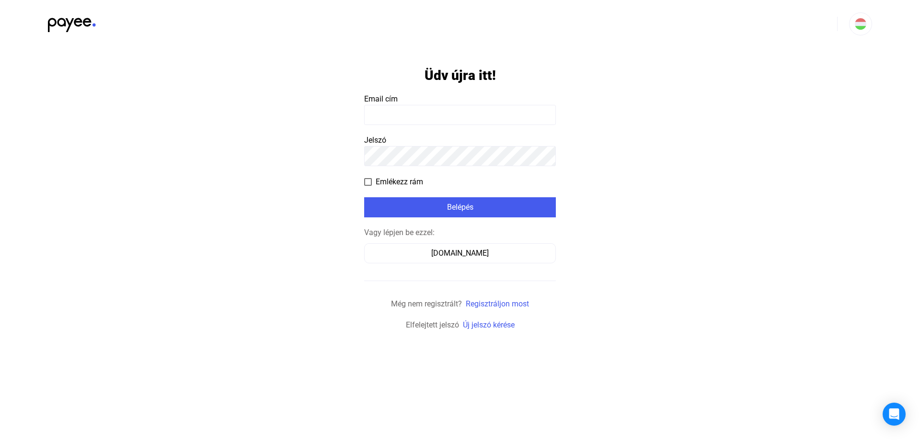 Image resolution: width=920 pixels, height=440 pixels. Describe the element at coordinates (894, 414) in the screenshot. I see `div: Open Intercom Messenger` at that location.